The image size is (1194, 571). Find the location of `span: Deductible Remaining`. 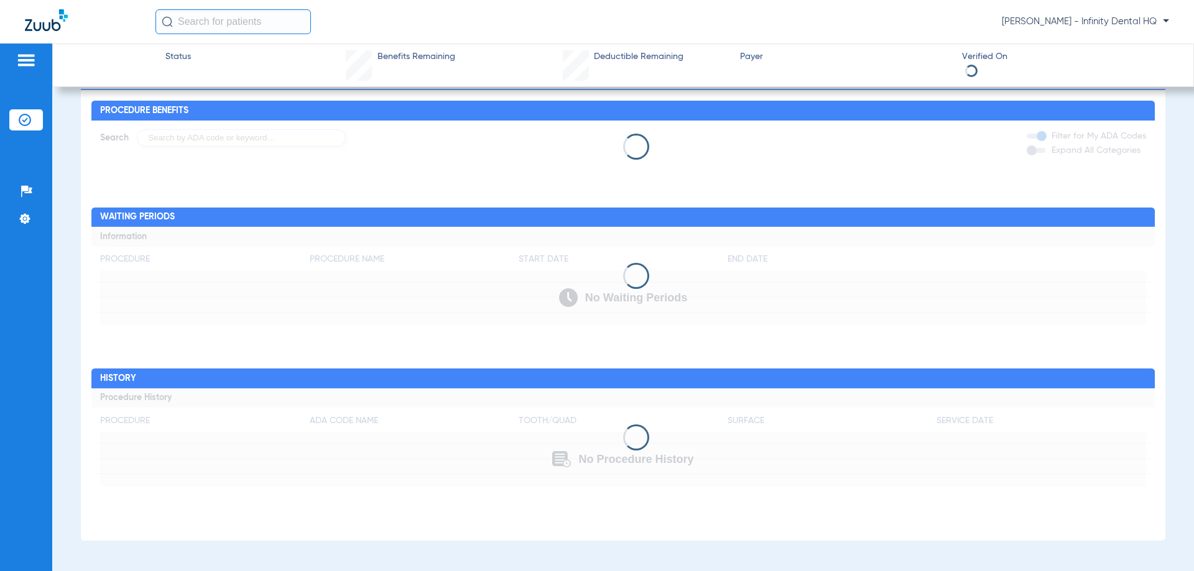

span: Deductible Remaining is located at coordinates (639, 57).